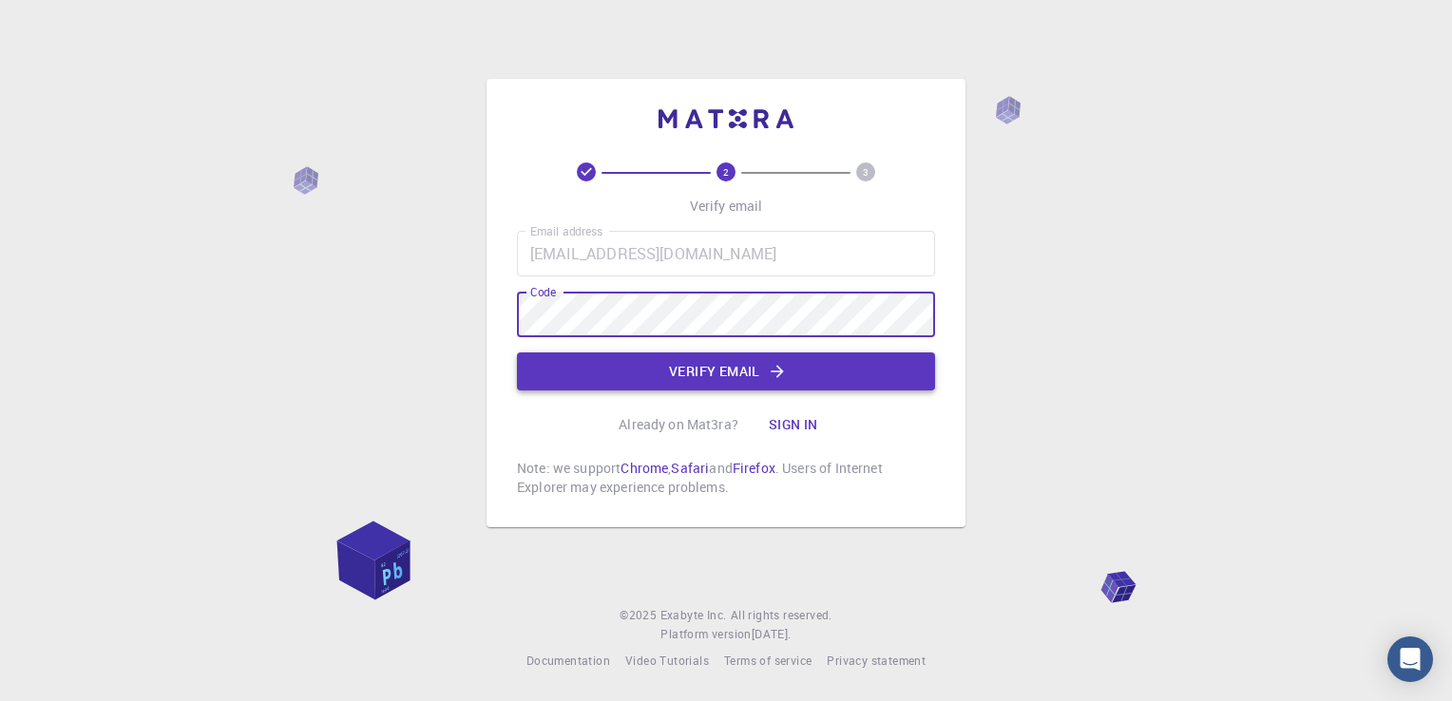  I want to click on label: Code, so click(542, 292).